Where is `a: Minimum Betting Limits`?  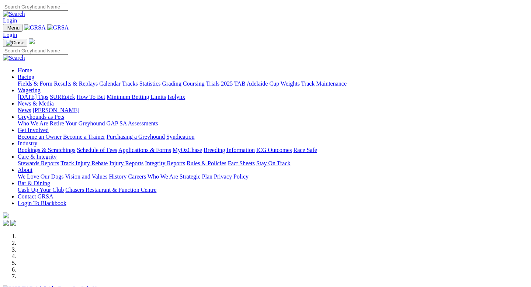
a: Minimum Betting Limits is located at coordinates (136, 97).